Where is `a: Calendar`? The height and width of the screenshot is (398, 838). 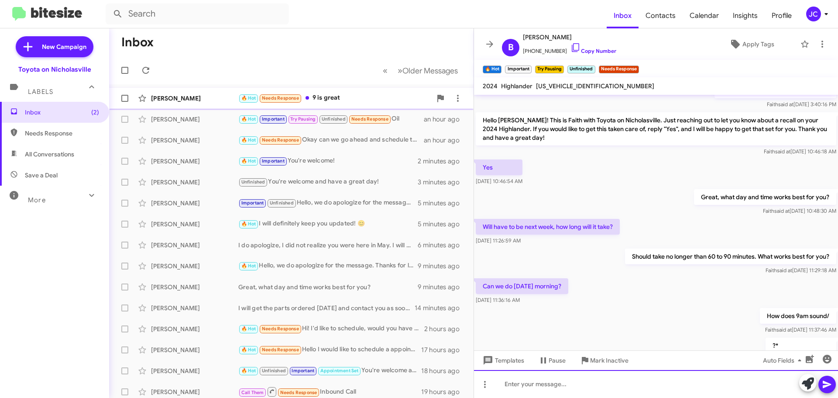 a: Calendar is located at coordinates (704, 16).